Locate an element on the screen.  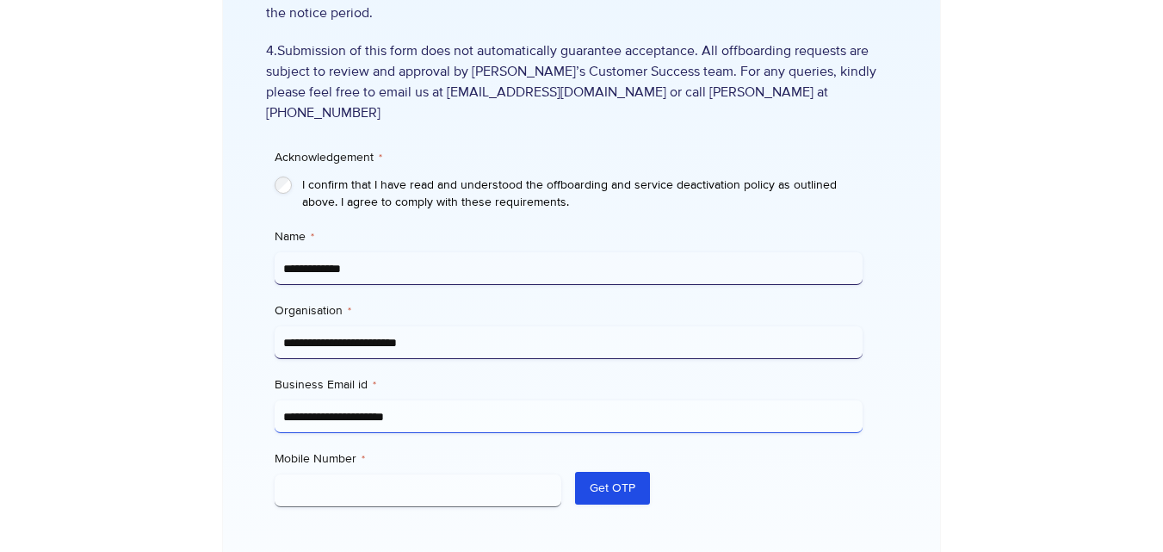
button: Get OTP is located at coordinates (612, 488).